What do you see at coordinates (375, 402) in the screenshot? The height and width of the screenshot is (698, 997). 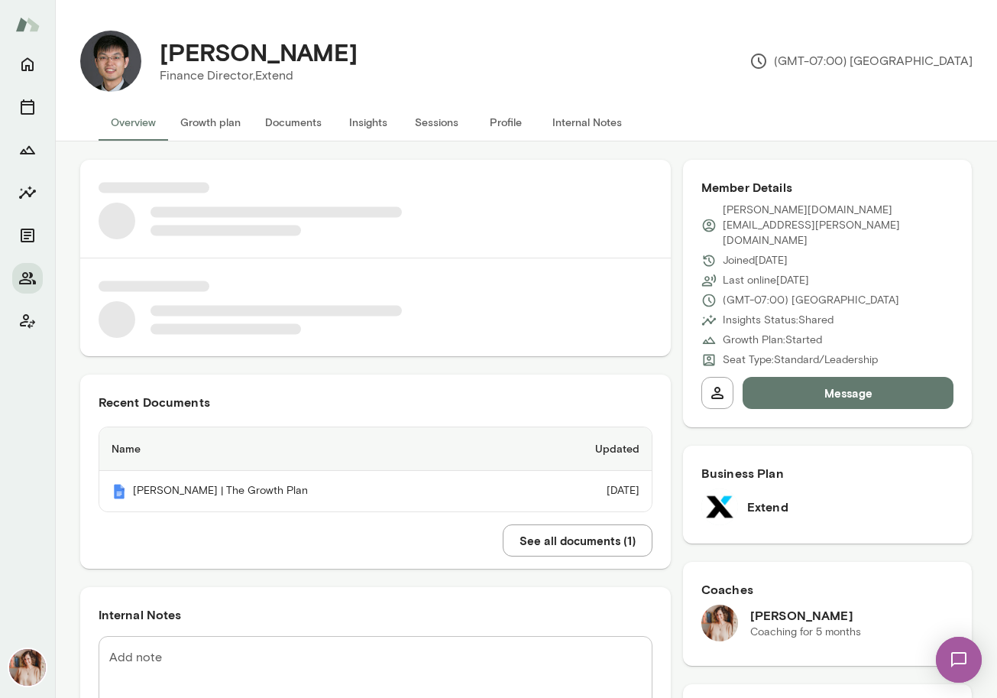 I see `h6: Recent Documents` at bounding box center [375, 402].